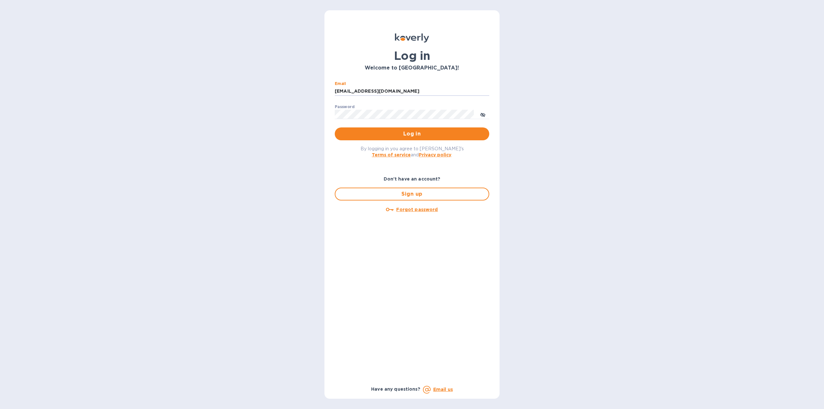 This screenshot has height=409, width=824. What do you see at coordinates (483, 114) in the screenshot?
I see `button: toggle password visibility` at bounding box center [483, 114].